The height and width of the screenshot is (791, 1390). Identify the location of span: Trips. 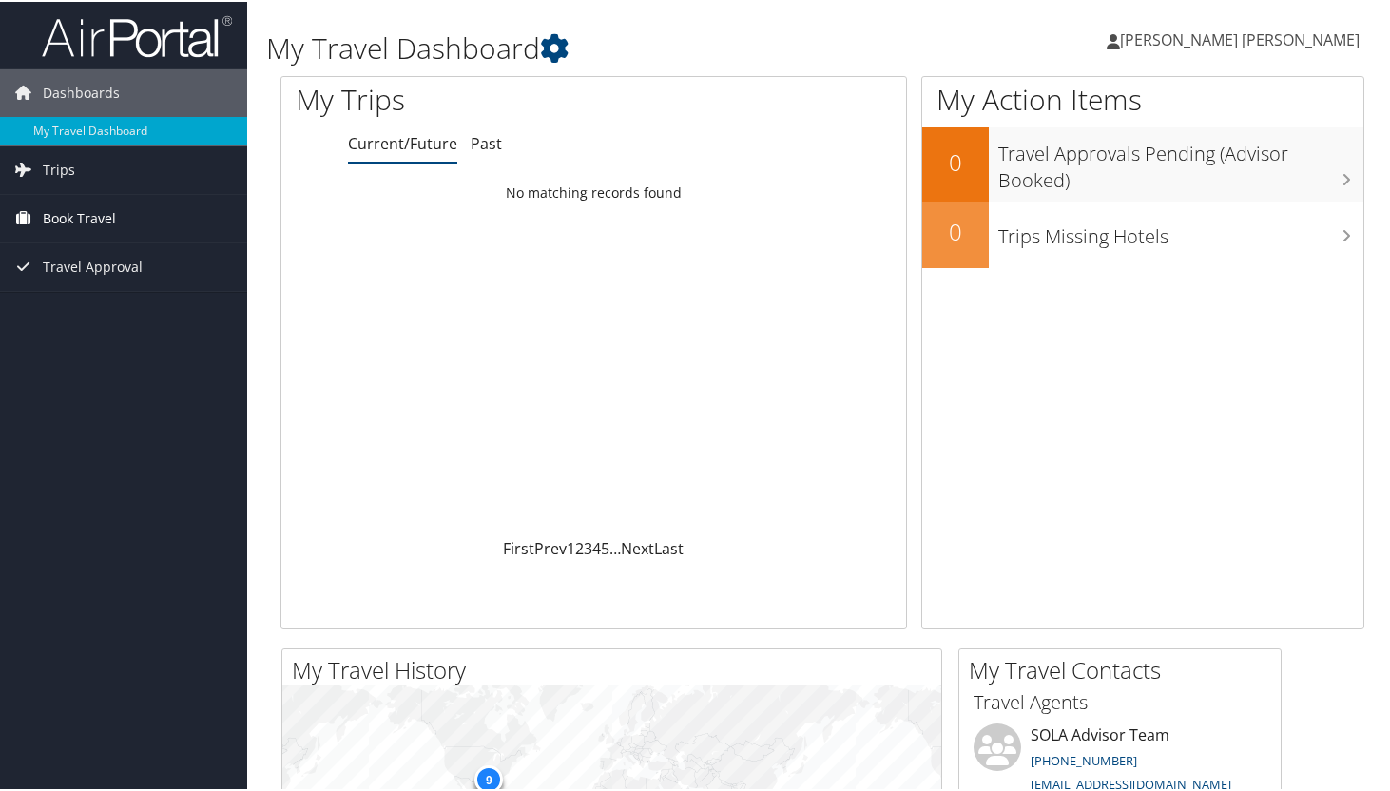
(59, 168).